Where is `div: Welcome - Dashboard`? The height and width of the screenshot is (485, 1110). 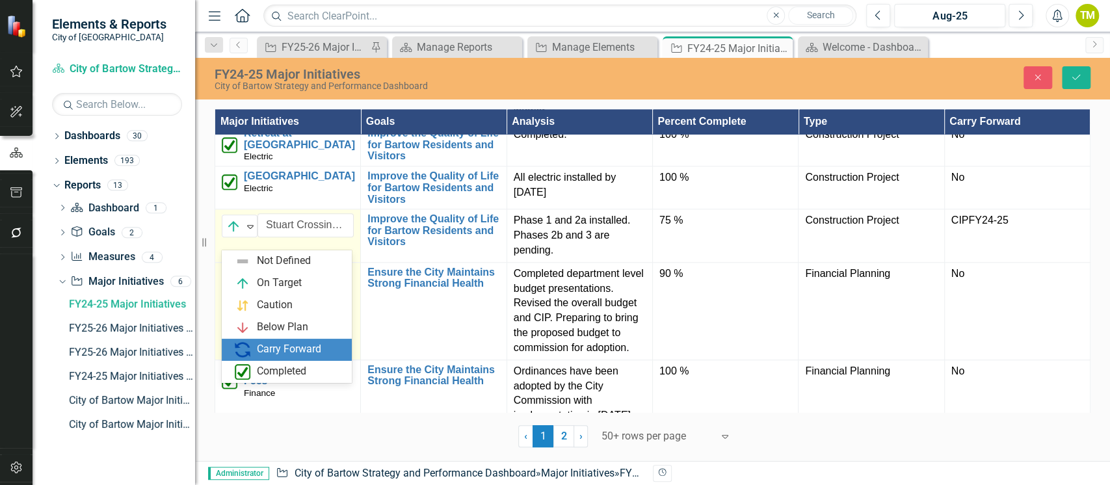
div: Welcome - Dashboard is located at coordinates (874, 47).